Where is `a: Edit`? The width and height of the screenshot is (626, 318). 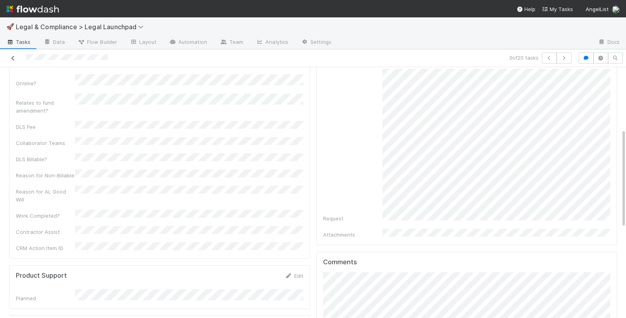
a: Edit is located at coordinates (294, 276).